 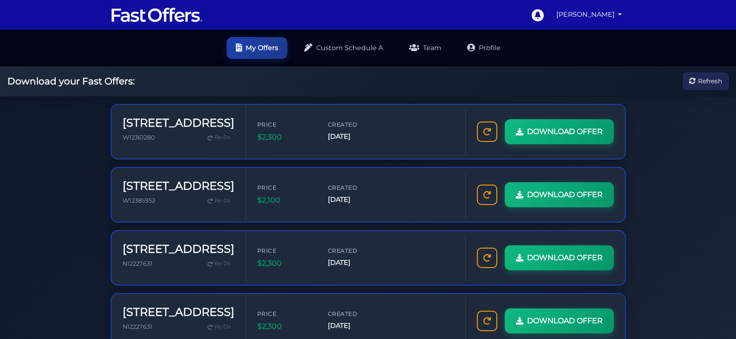 I want to click on span: W12361280, so click(x=138, y=137).